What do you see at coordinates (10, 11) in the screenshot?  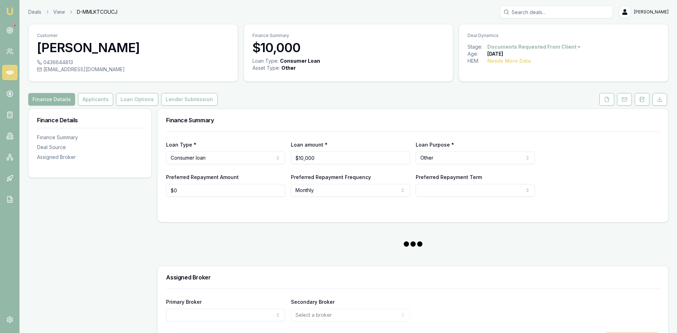 I see `img: emu-icon-u.png` at bounding box center [10, 11].